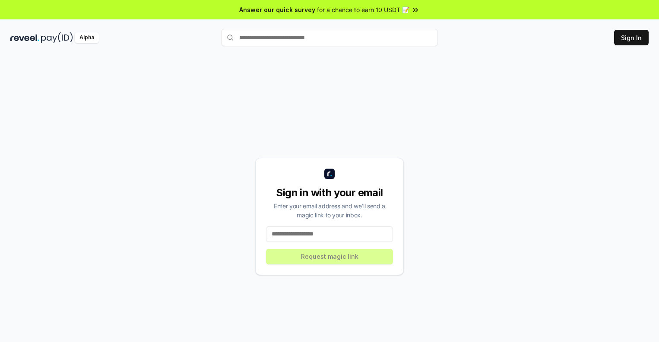 This screenshot has height=342, width=659. Describe the element at coordinates (87, 38) in the screenshot. I see `div: Alpha` at that location.